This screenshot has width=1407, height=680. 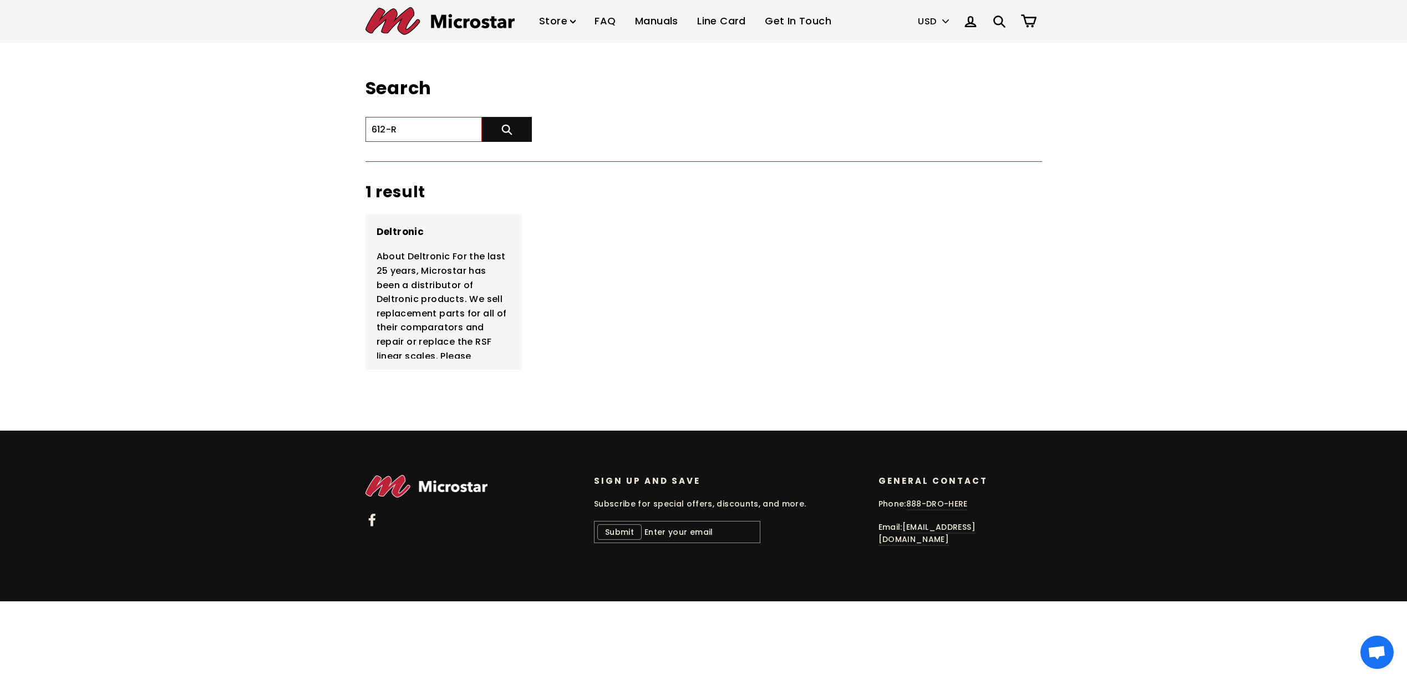 What do you see at coordinates (424, 129) in the screenshot?
I see `input: Search our store` at bounding box center [424, 129].